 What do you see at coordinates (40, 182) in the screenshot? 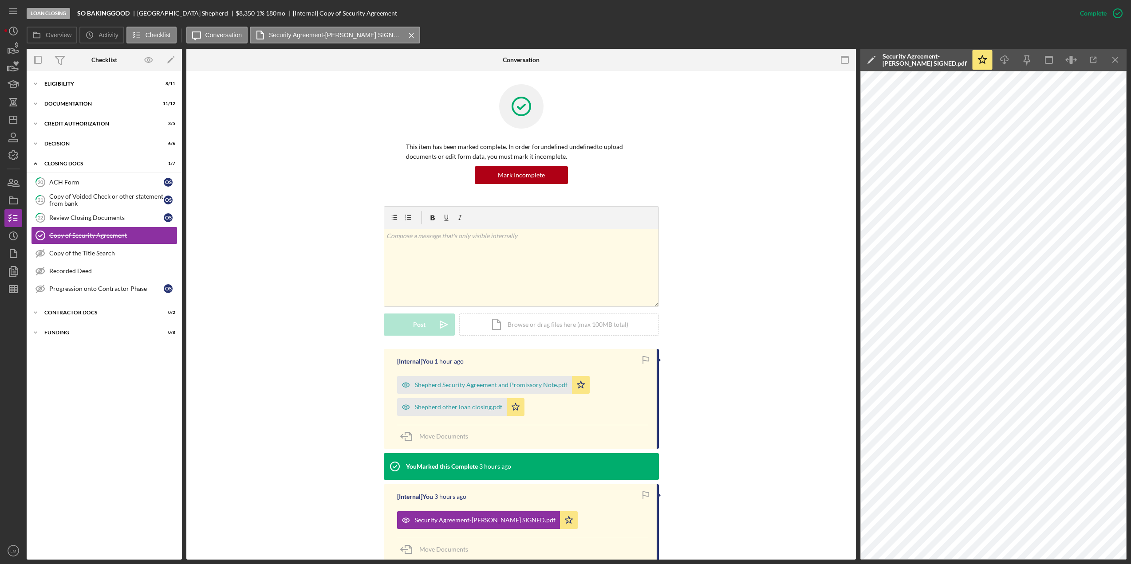
I see `tspan: 20` at bounding box center [40, 182].